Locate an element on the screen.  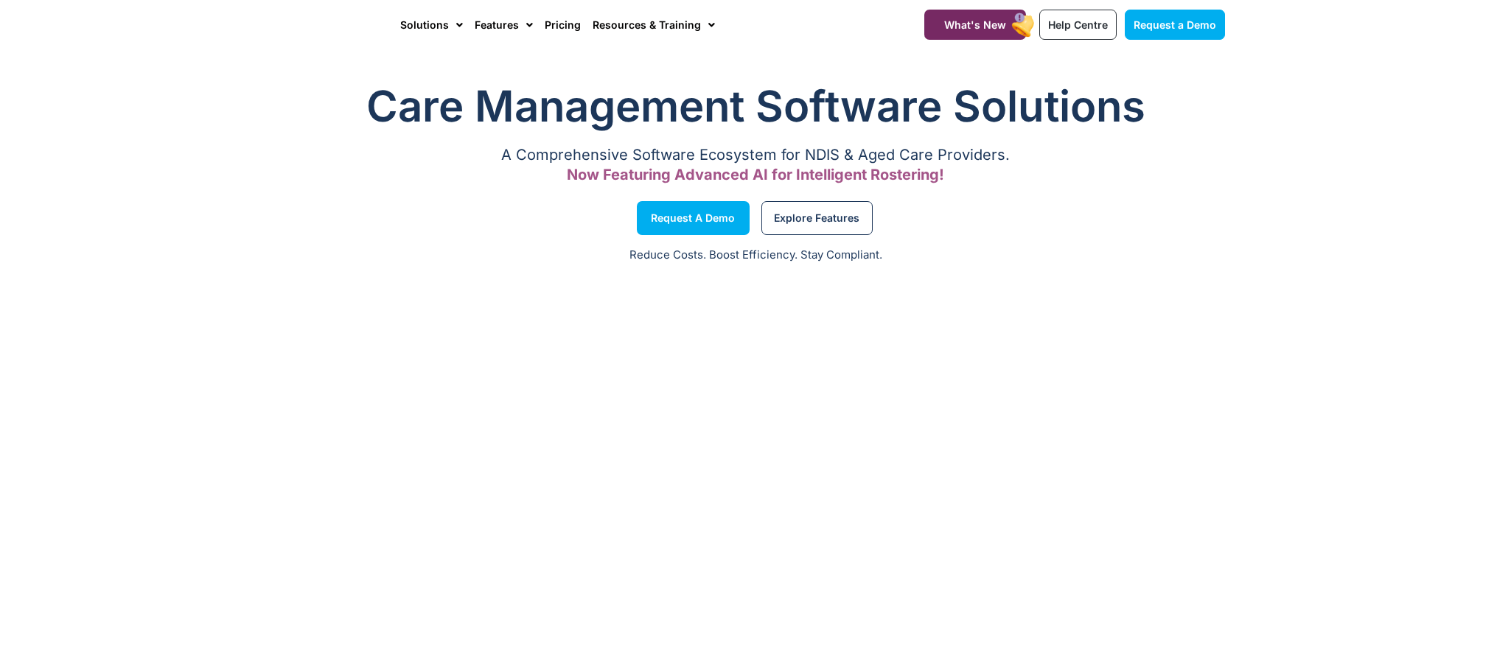
a: Help Centre is located at coordinates (1077, 24).